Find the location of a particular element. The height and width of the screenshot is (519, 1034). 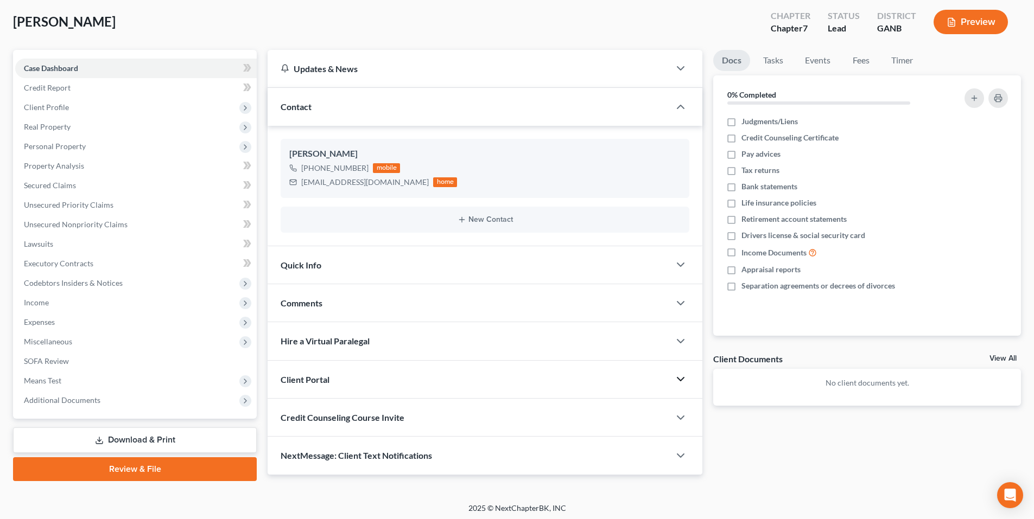

span: Drivers license & social security card is located at coordinates (803, 236).